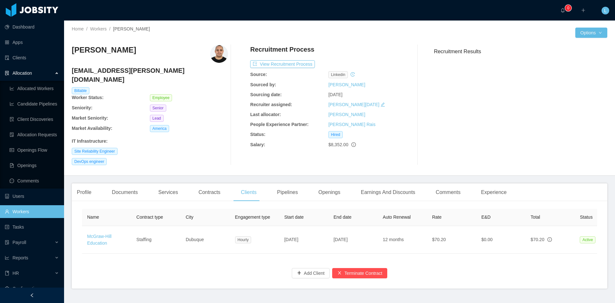  What do you see at coordinates (157, 118) in the screenshot?
I see `span: Lead` at bounding box center [157, 118].